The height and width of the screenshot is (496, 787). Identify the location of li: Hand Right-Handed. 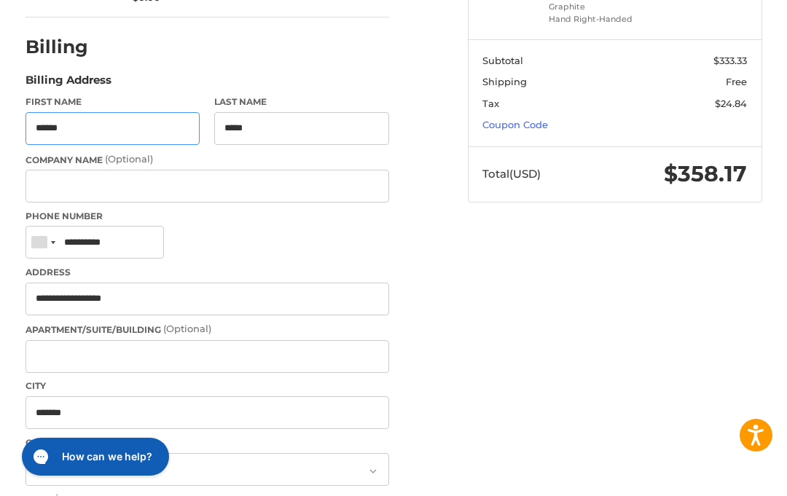
(613, 20).